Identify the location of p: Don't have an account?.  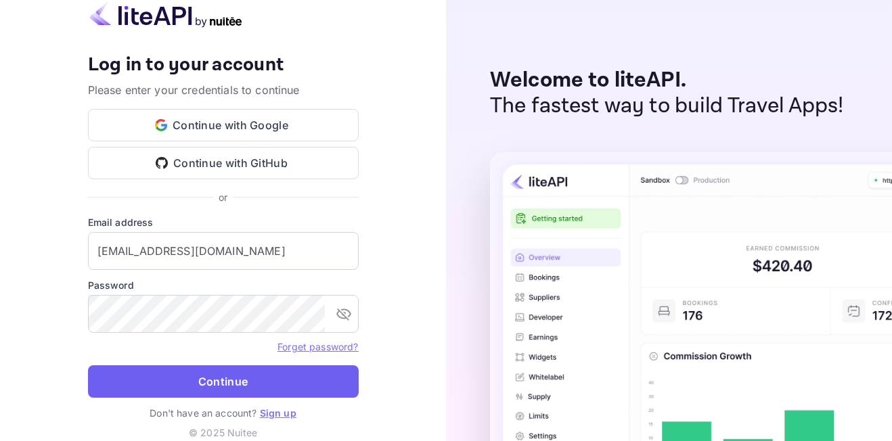
(223, 413).